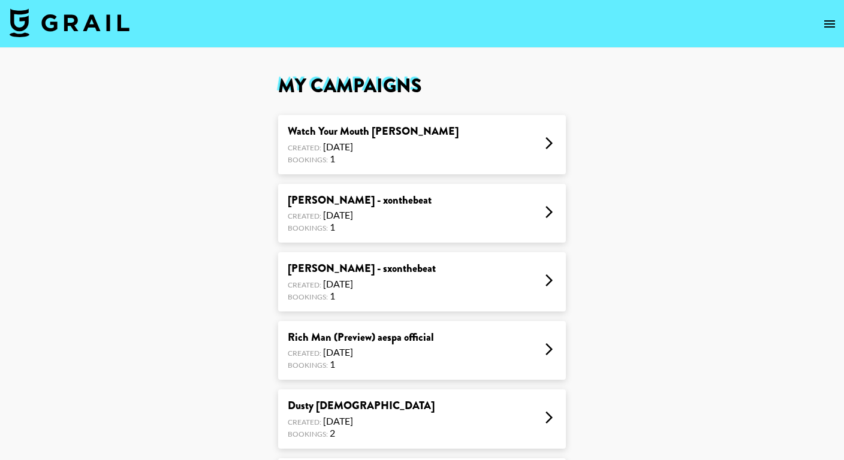 The width and height of the screenshot is (844, 460). What do you see at coordinates (361, 337) in the screenshot?
I see `div: Rich Man (Preview) aespa official` at bounding box center [361, 337].